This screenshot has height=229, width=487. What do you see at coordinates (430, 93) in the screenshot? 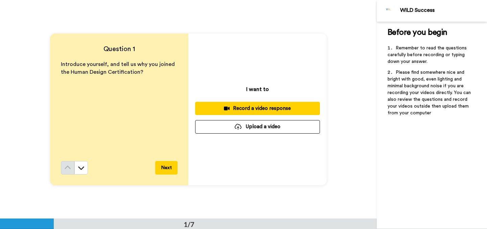
I see `span: Please find somewhere nice and bright with good, even lighting and minimal background noise if yo...` at bounding box center [430, 93].